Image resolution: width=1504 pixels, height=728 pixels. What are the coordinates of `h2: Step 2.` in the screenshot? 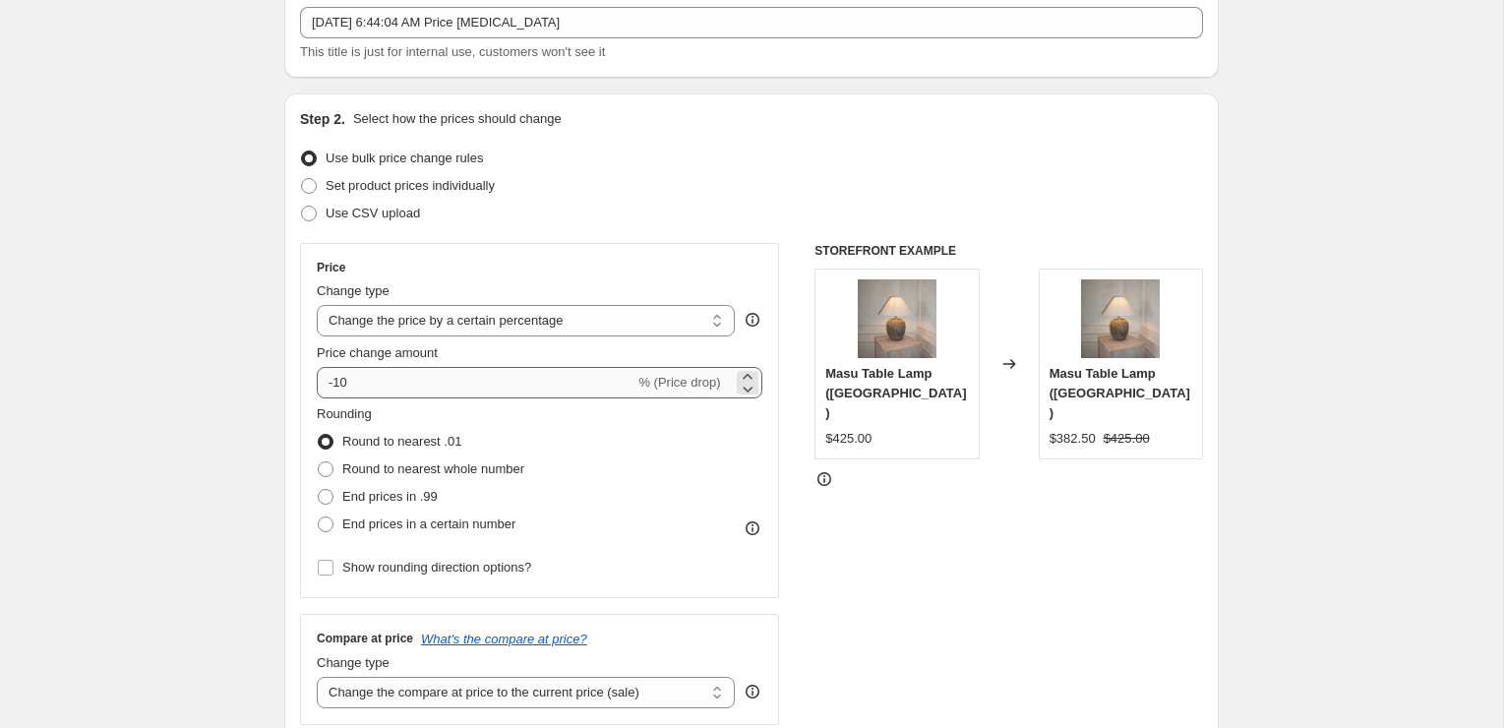 It's located at (323, 119).